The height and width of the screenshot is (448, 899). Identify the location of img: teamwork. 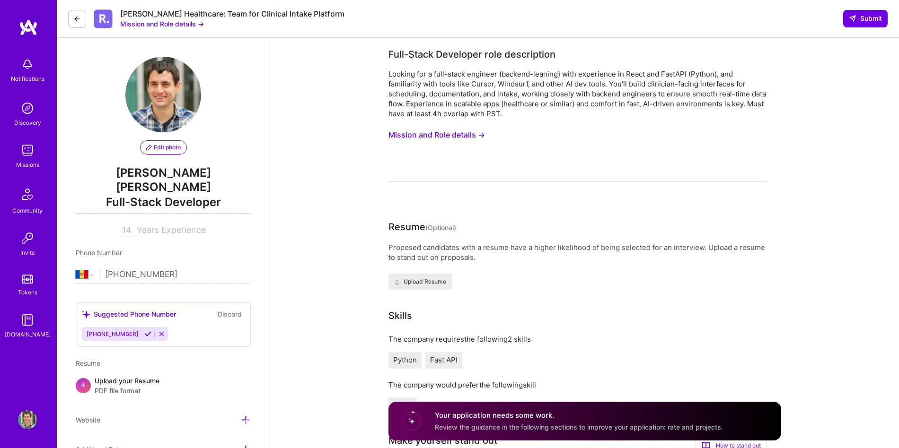
(27, 150).